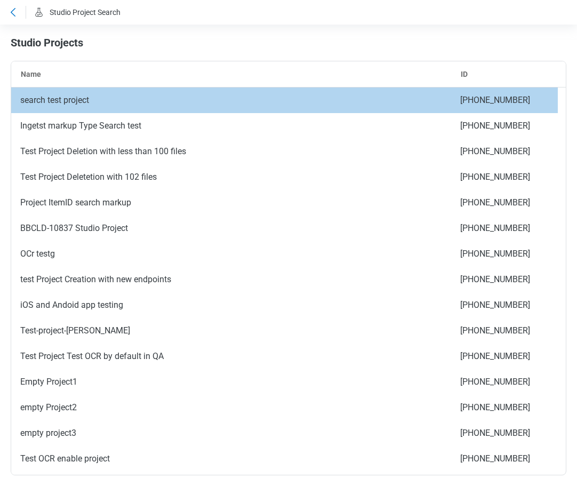  I want to click on div: Test Project Deletetion with 102 files, so click(231, 177).